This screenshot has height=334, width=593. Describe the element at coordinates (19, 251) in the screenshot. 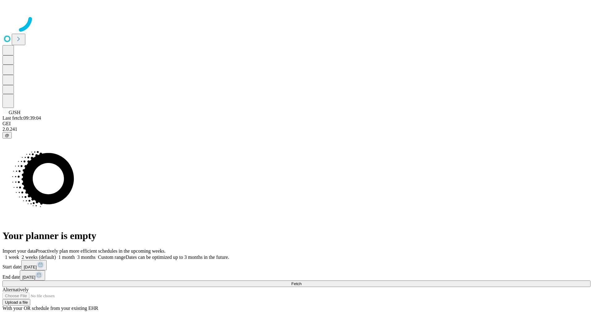

I see `span: Import your data` at that location.